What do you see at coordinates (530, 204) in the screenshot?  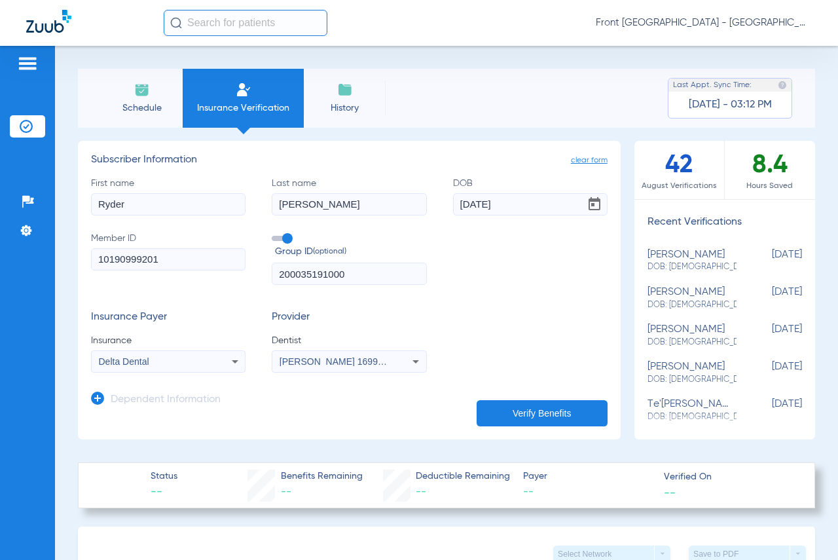 I see `input: DOBOpen calendar` at bounding box center [530, 204].